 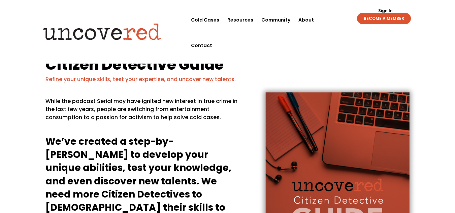 What do you see at coordinates (144, 112) in the screenshot?
I see `p: While the podcast Serial may have ignited new interest in true crime in the last few years, peopl...` at bounding box center [144, 112].